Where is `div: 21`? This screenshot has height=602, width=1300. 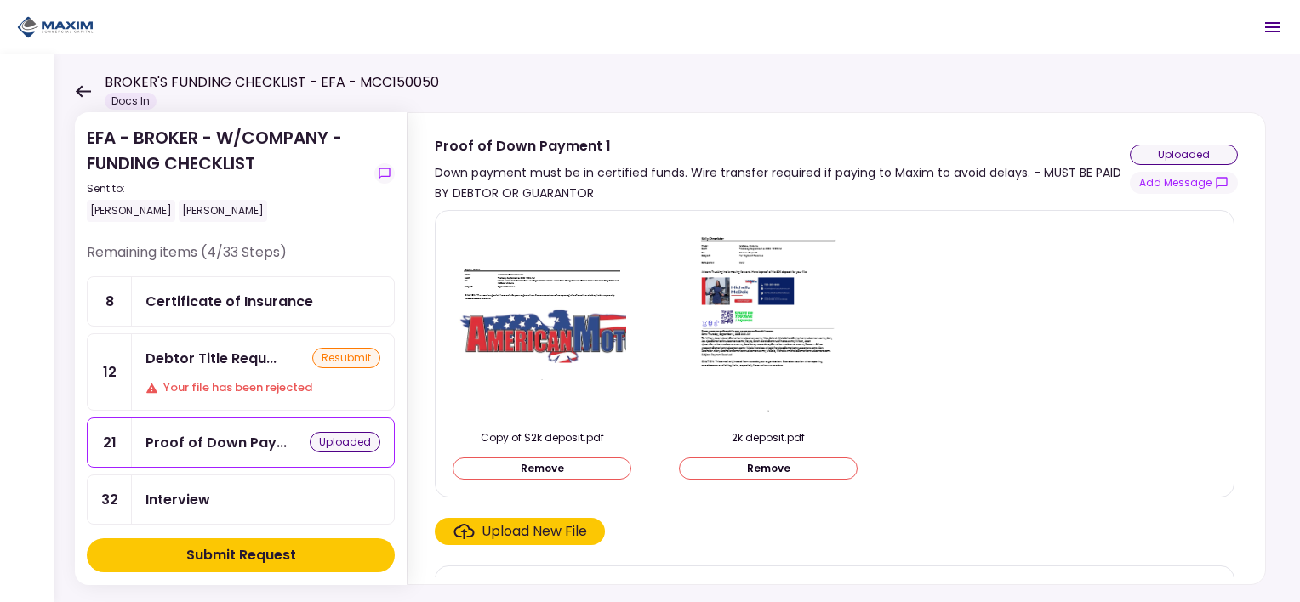 div: 21 is located at coordinates (110, 442).